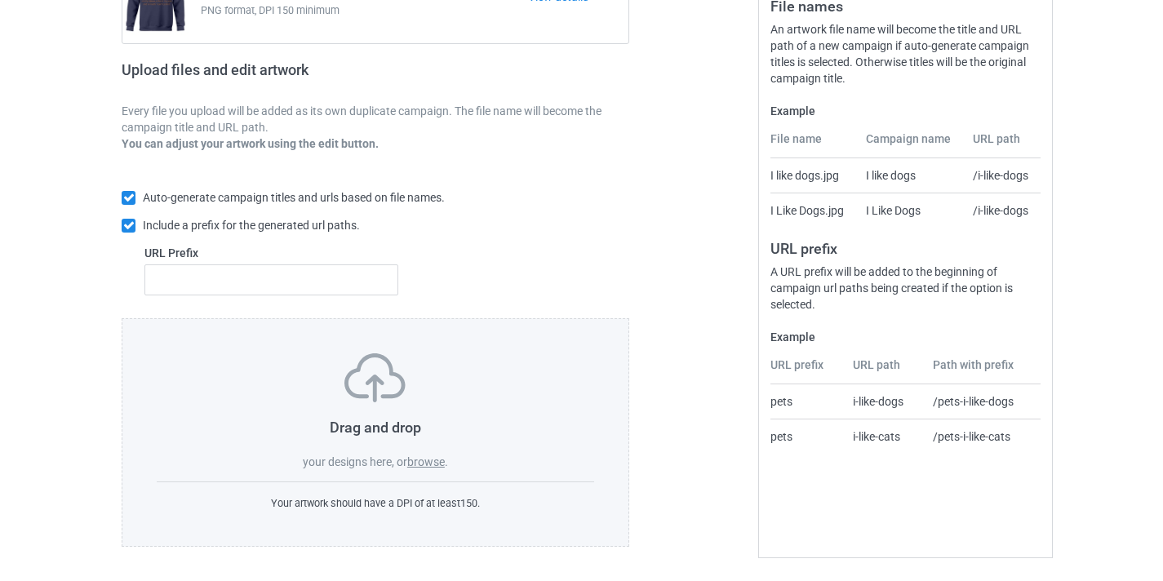 This screenshot has width=1163, height=581. What do you see at coordinates (981, 401) in the screenshot?
I see `td: /pets-i-like-dogs` at bounding box center [981, 401].